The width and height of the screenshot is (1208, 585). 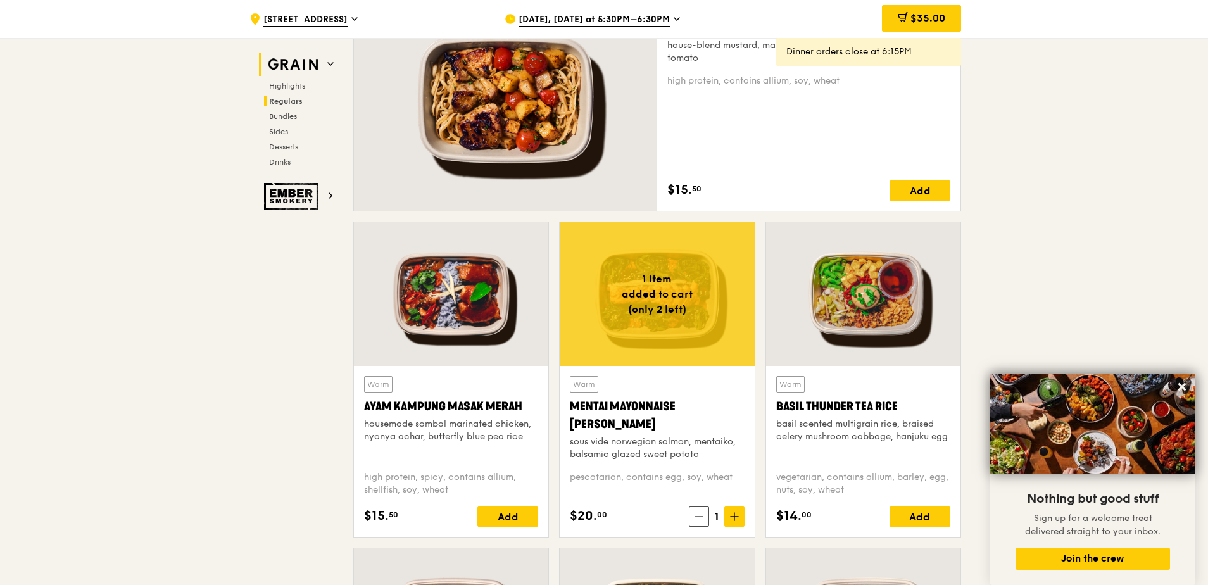 I want to click on button: Close, so click(x=1182, y=387).